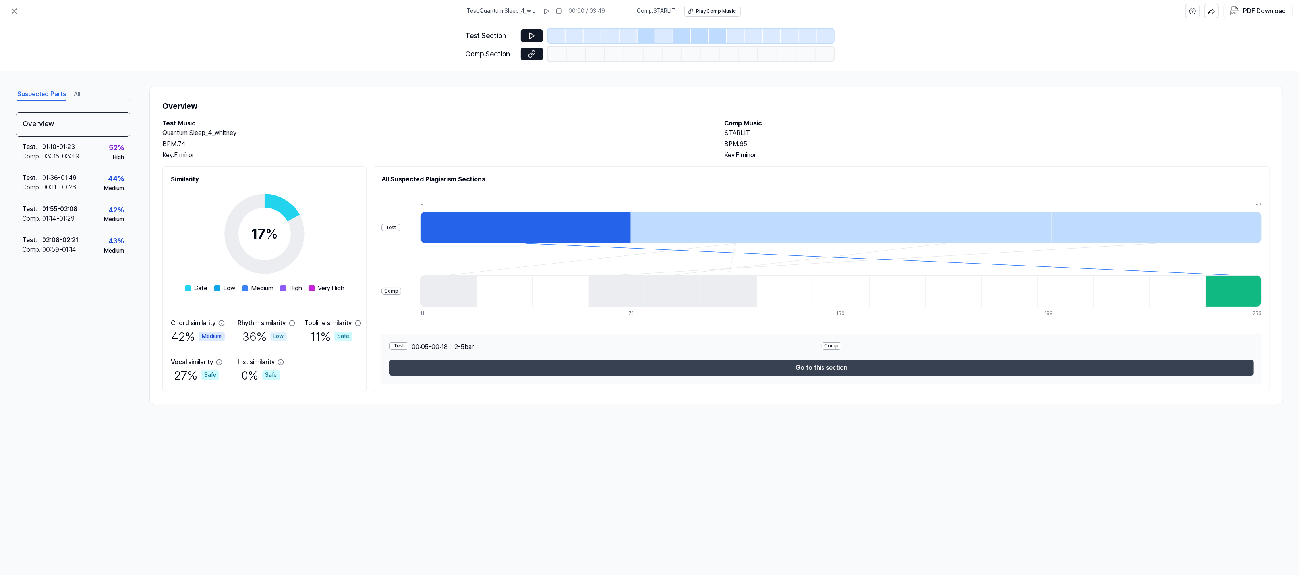 The image size is (1299, 575). Describe the element at coordinates (1265, 11) in the screenshot. I see `div: PDF Download` at that location.